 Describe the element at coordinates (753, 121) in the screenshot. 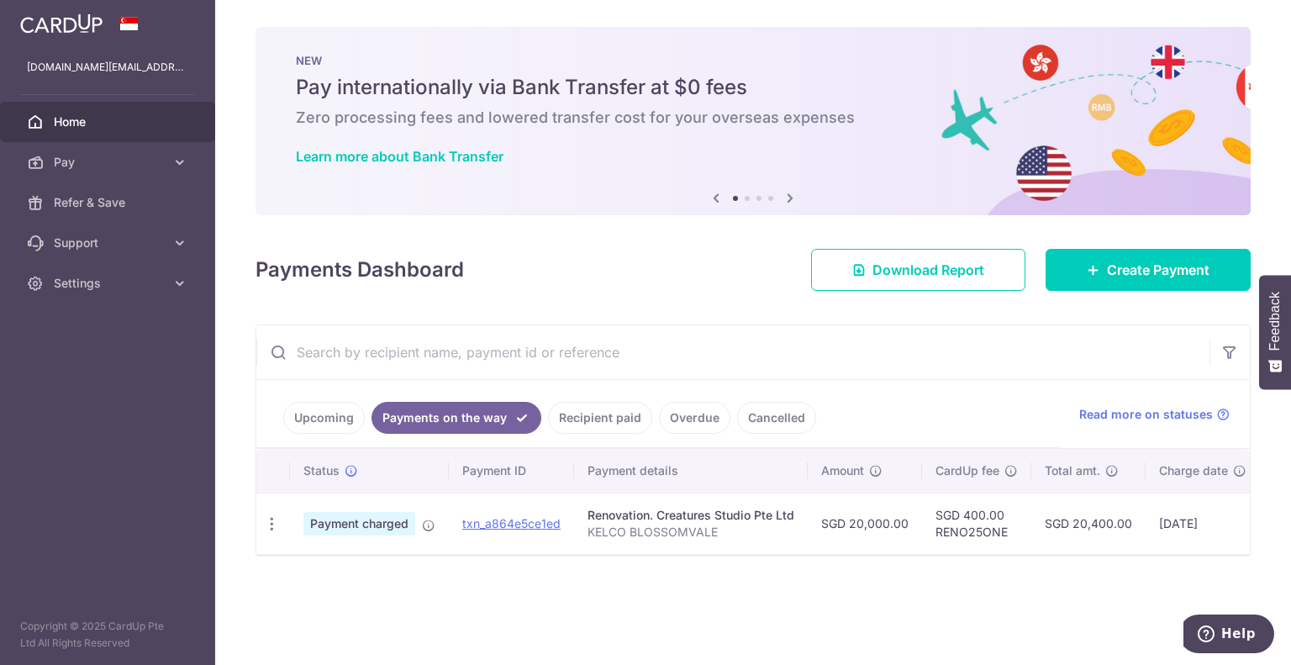

I see `img: Bank transfer banner` at that location.